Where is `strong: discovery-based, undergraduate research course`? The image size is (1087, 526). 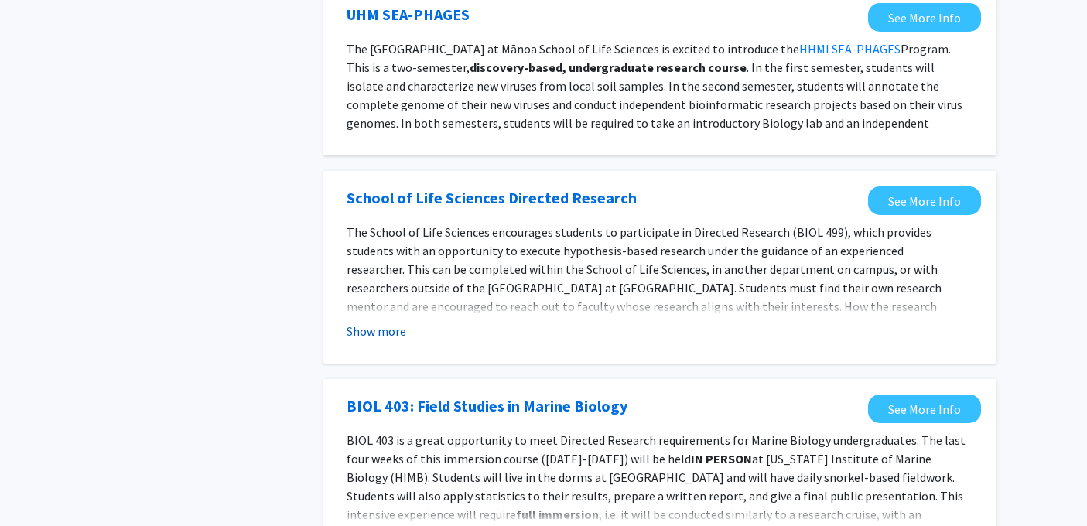
strong: discovery-based, undergraduate research course is located at coordinates (608, 67).